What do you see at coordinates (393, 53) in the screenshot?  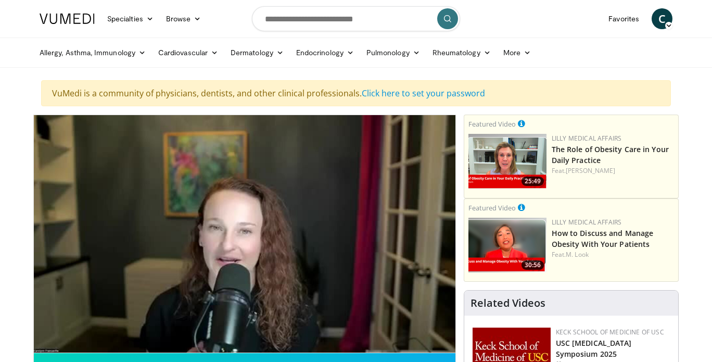 I see `a: Pulmonology` at bounding box center [393, 53].